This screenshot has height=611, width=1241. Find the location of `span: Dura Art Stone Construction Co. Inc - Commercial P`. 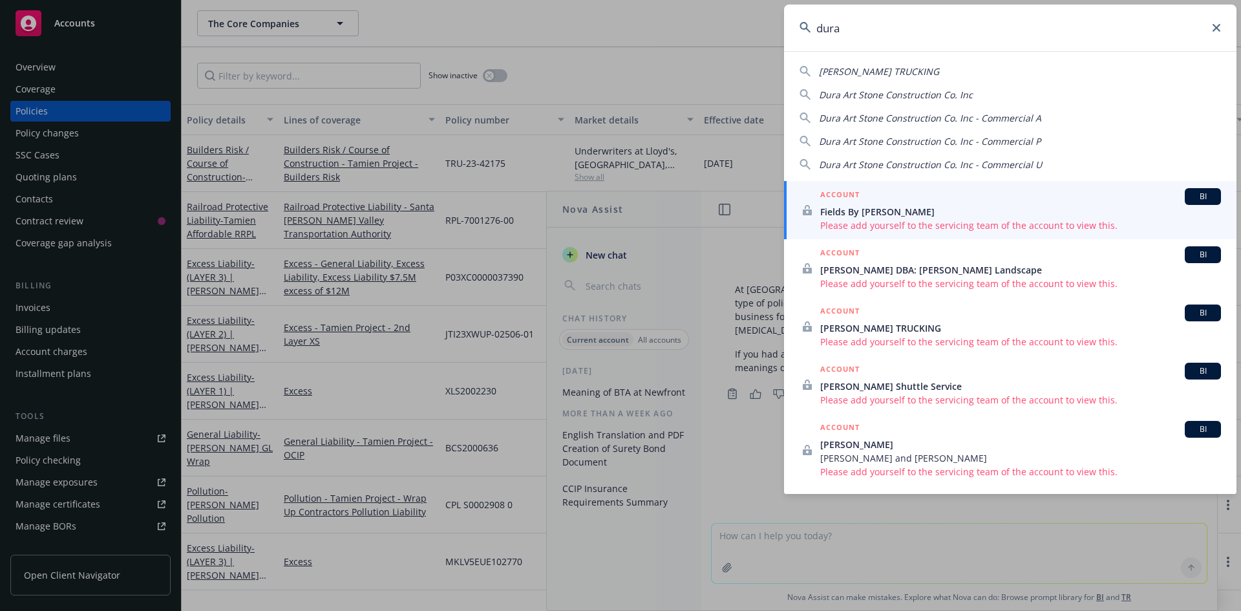

span: Dura Art Stone Construction Co. Inc - Commercial P is located at coordinates (930, 141).